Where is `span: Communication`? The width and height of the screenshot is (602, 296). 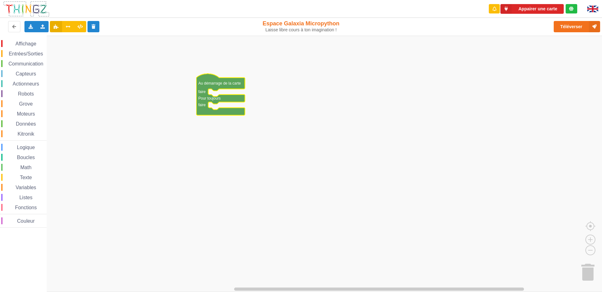
span: Communication is located at coordinates (26, 64).